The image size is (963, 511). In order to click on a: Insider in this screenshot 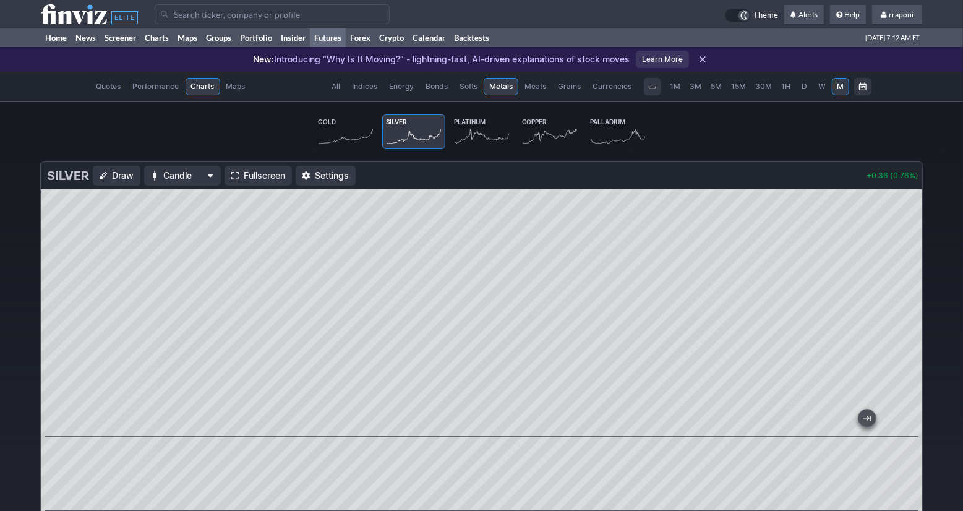, I will do `click(293, 38)`.